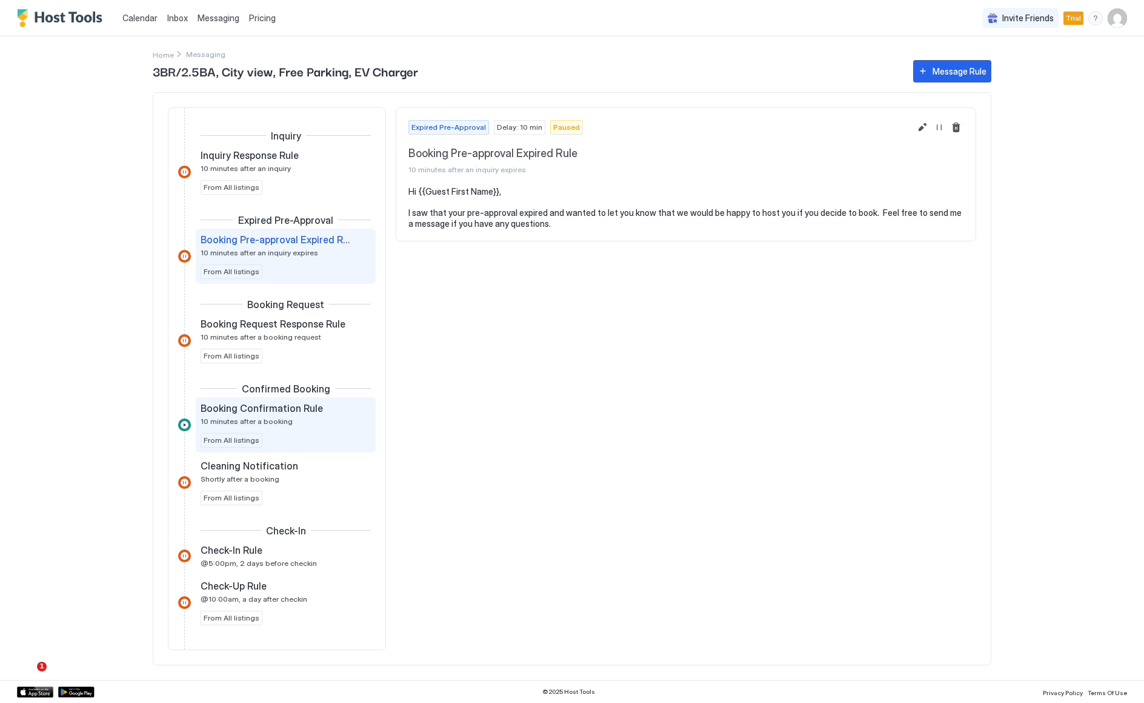 The image size is (1144, 703). Describe the element at coordinates (42, 666) in the screenshot. I see `span: 1` at that location.